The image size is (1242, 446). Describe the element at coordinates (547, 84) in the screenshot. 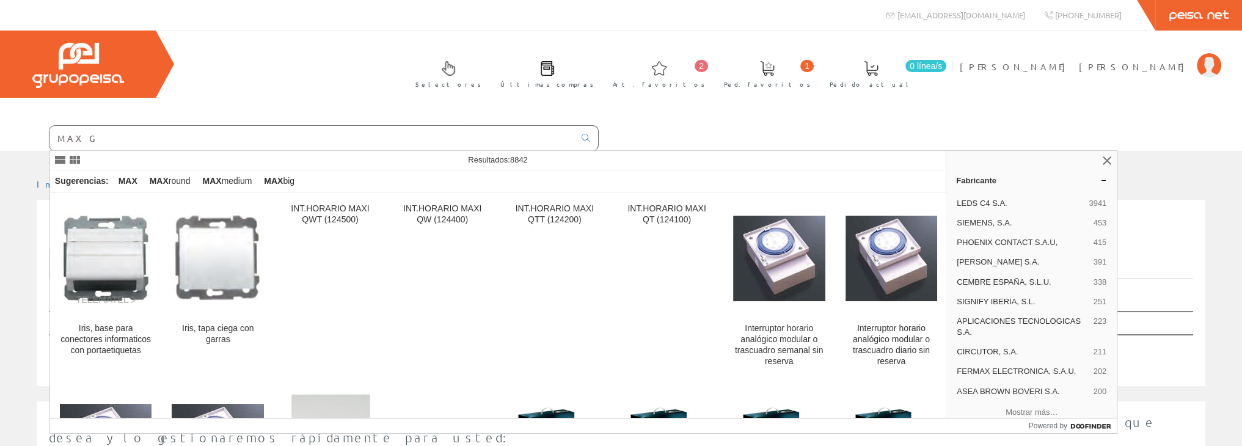

I see `span: Últimas compras` at that location.